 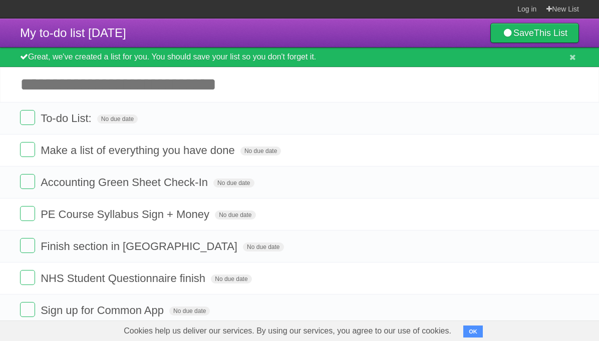 What do you see at coordinates (103, 310) in the screenshot?
I see `span: Sign up for Common App` at bounding box center [103, 310].